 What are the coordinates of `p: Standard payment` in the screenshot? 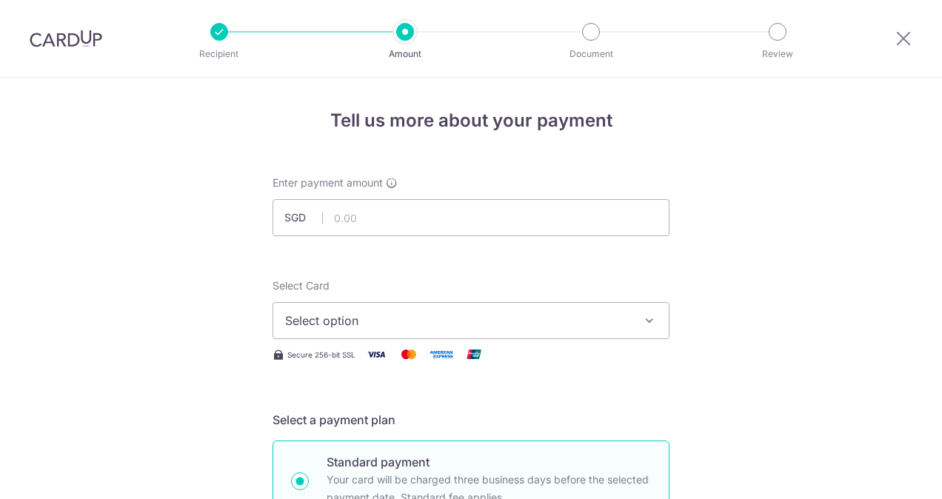 It's located at (489, 462).